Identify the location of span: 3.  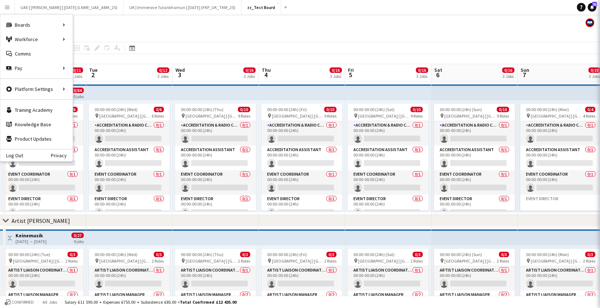
(179, 75).